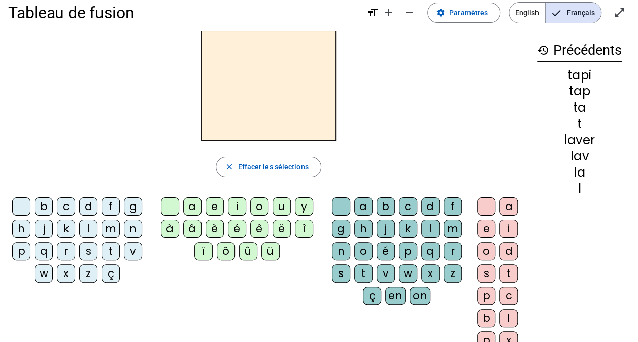 This screenshot has width=638, height=342. What do you see at coordinates (259, 229) in the screenshot?
I see `div: ê` at bounding box center [259, 229].